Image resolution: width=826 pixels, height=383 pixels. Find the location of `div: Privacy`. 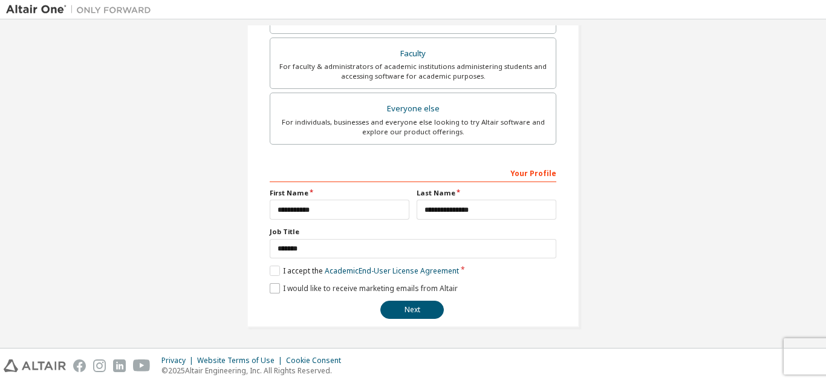

div: Privacy is located at coordinates (179, 360).